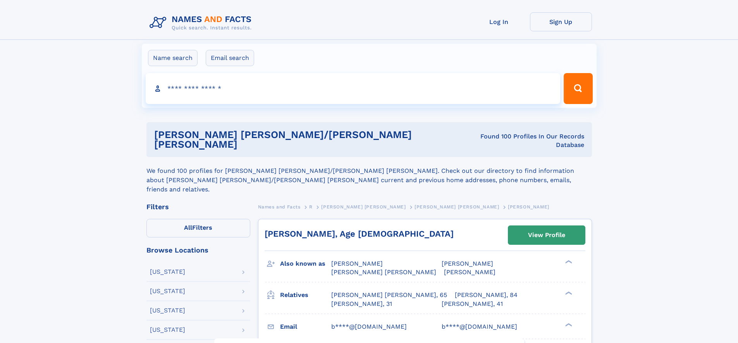  What do you see at coordinates (198, 250) in the screenshot?
I see `div: Browse Locations` at bounding box center [198, 250].